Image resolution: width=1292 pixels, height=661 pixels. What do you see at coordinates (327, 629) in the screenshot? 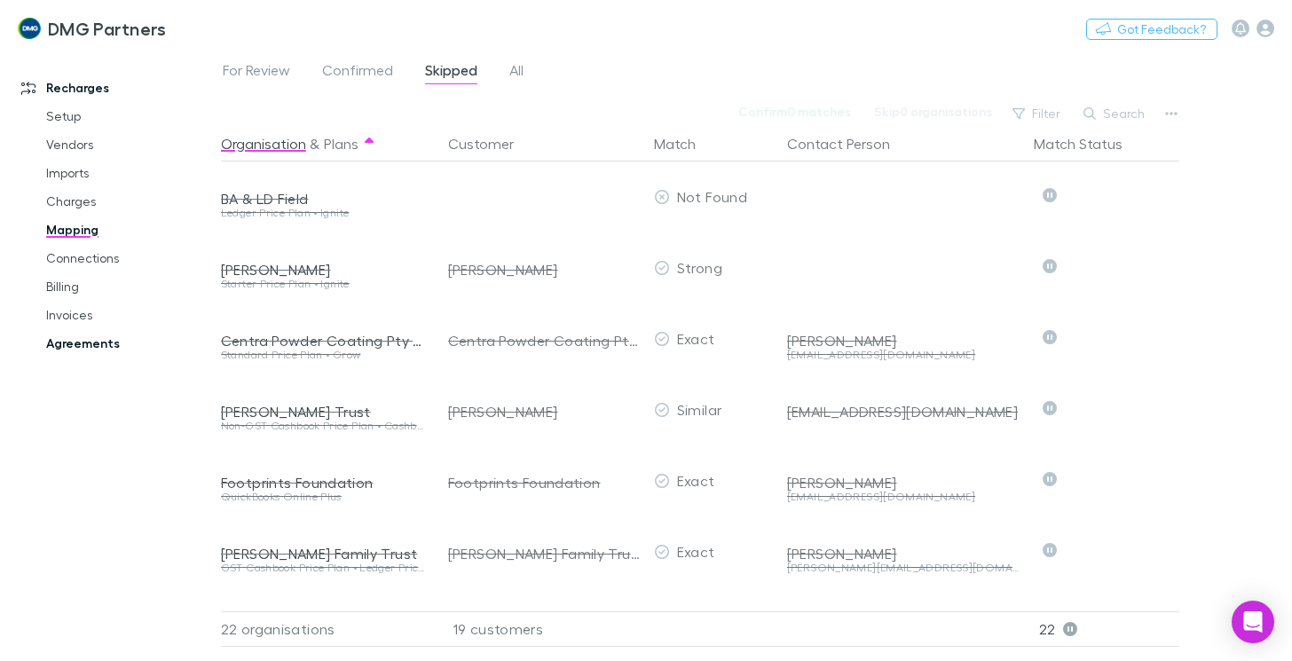
I see `div: 22 organisations` at bounding box center [327, 629].